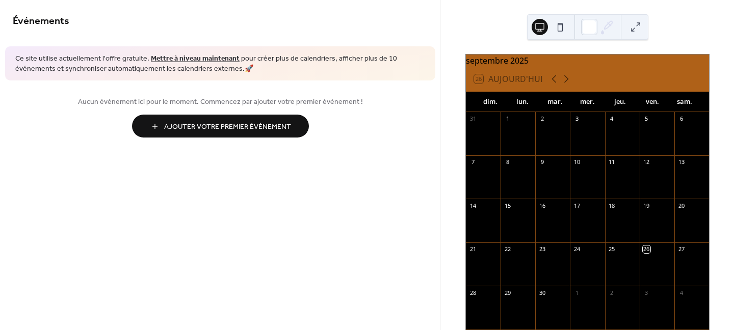 This screenshot has height=330, width=734. Describe the element at coordinates (490, 102) in the screenshot. I see `div: dim.` at that location.